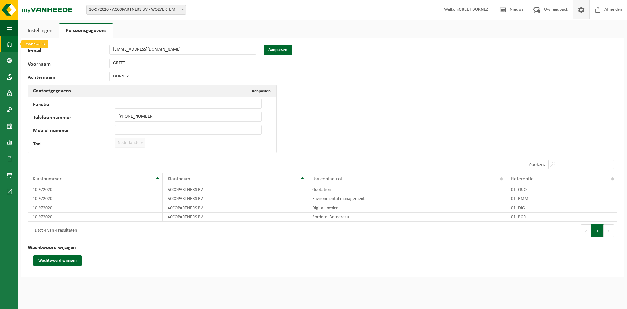 This screenshot has width=627, height=309. What do you see at coordinates (47, 179) in the screenshot?
I see `span: Klantnummer` at bounding box center [47, 179].